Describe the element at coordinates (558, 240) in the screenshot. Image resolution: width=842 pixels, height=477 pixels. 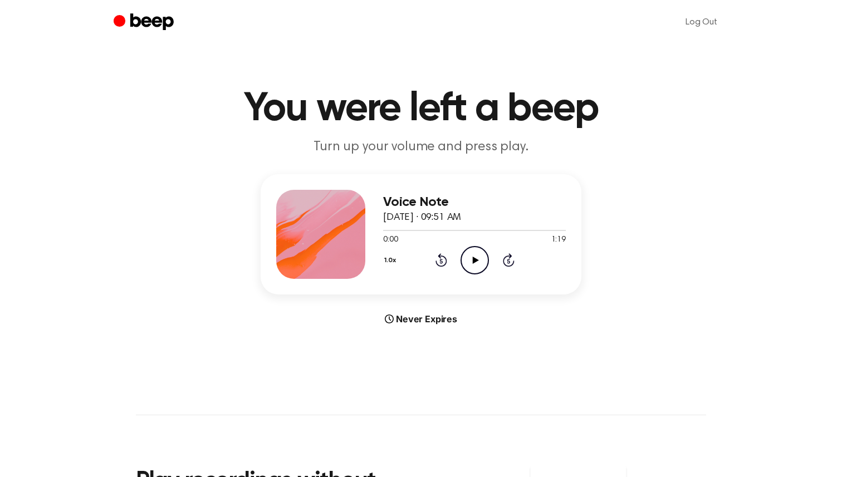
I see `span: 1:19` at that location.